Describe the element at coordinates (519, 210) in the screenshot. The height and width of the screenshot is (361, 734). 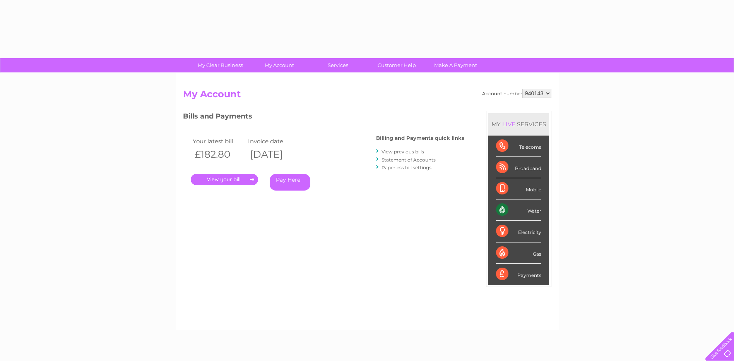
I see `div: Water` at that location.